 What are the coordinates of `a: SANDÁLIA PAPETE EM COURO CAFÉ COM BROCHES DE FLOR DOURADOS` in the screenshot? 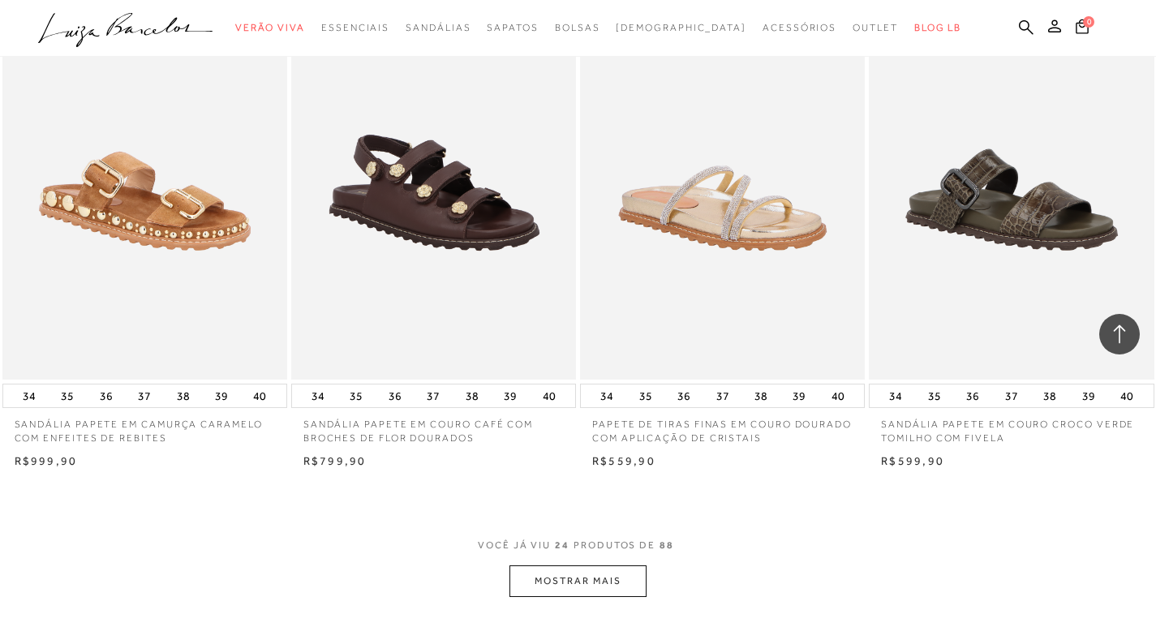 It's located at (433, 427).